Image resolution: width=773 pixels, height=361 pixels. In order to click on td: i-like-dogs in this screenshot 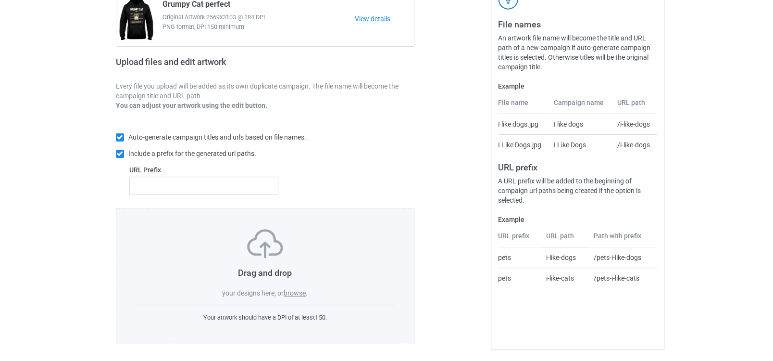, I will do `click(564, 257)`.